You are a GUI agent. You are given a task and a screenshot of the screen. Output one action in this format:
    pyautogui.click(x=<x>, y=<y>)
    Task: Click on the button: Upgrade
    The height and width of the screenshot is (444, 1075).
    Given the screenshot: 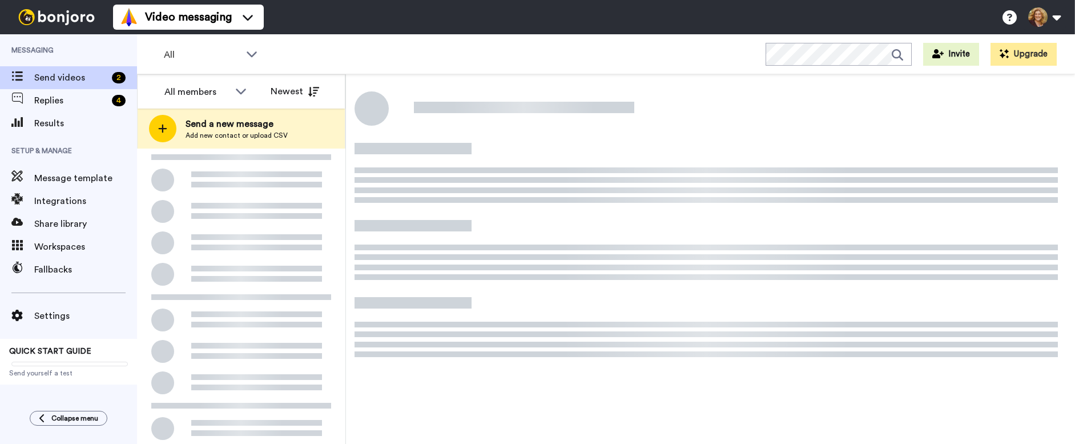 What is the action you would take?
    pyautogui.click(x=1023, y=54)
    